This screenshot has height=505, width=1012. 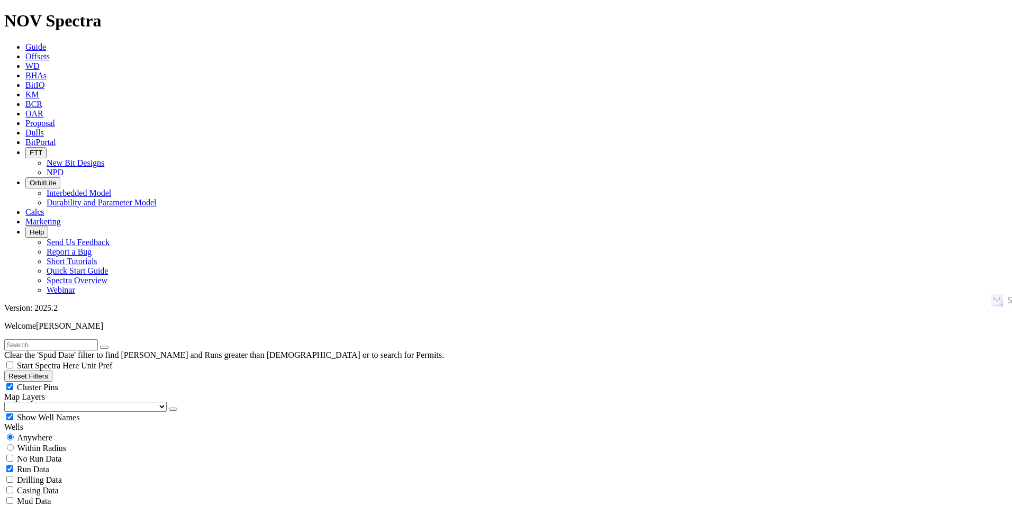 What do you see at coordinates (38, 490) in the screenshot?
I see `span: Casing Data` at bounding box center [38, 490].